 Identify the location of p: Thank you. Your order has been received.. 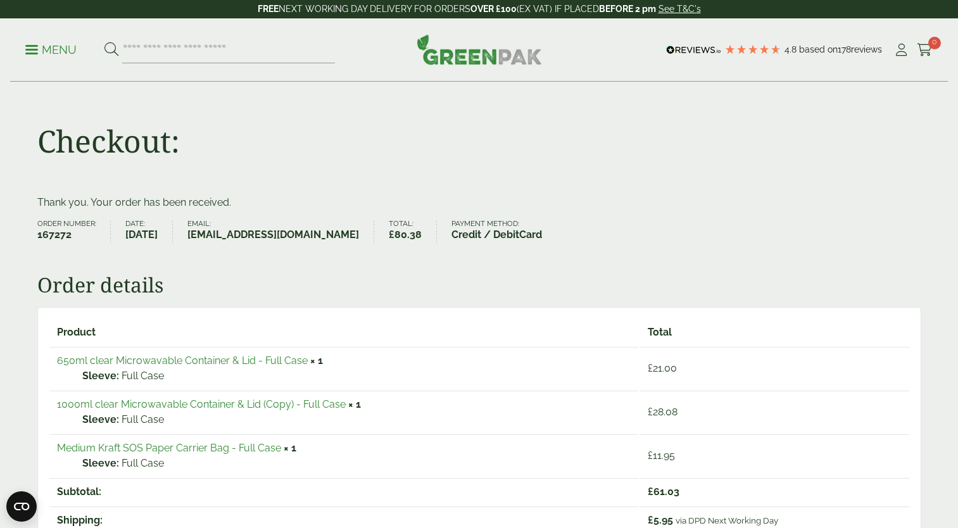
(479, 203).